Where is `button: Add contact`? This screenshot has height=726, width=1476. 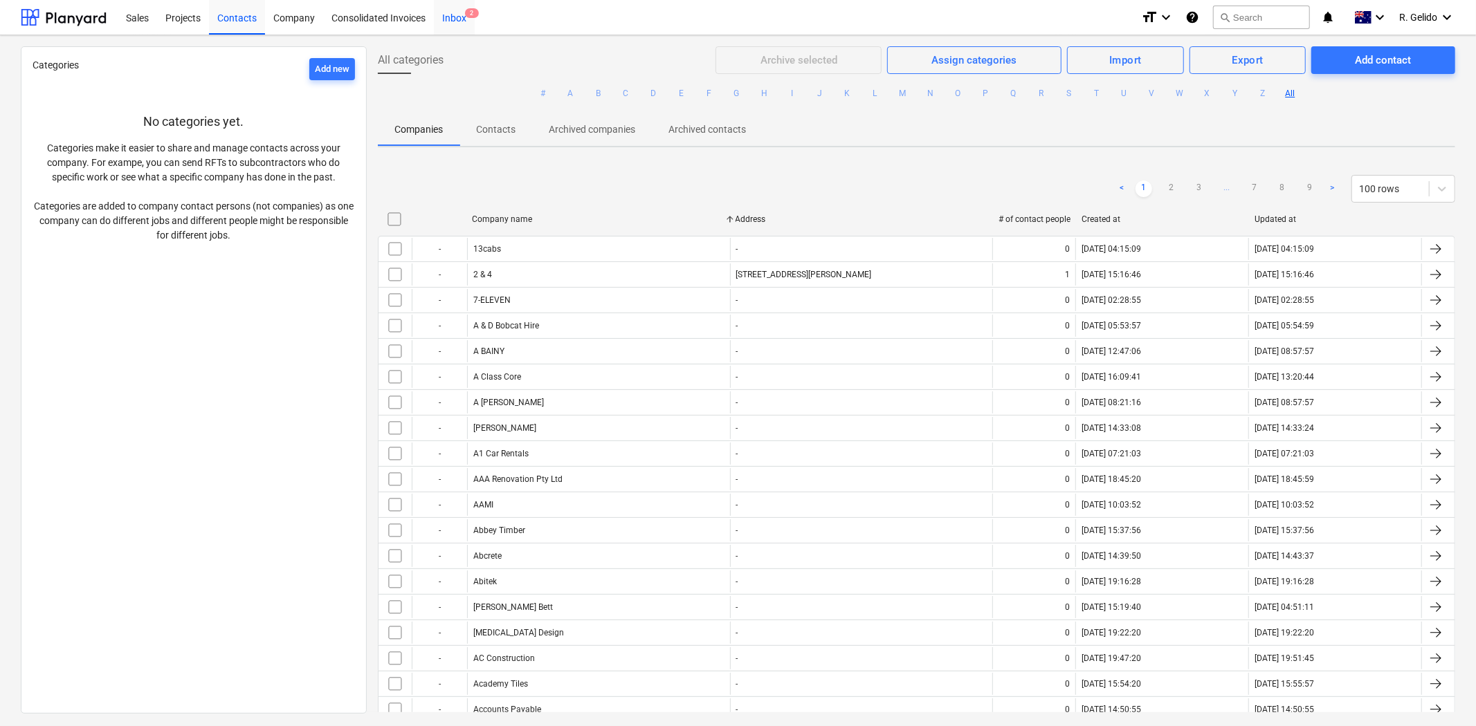 button: Add contact is located at coordinates (1383, 60).